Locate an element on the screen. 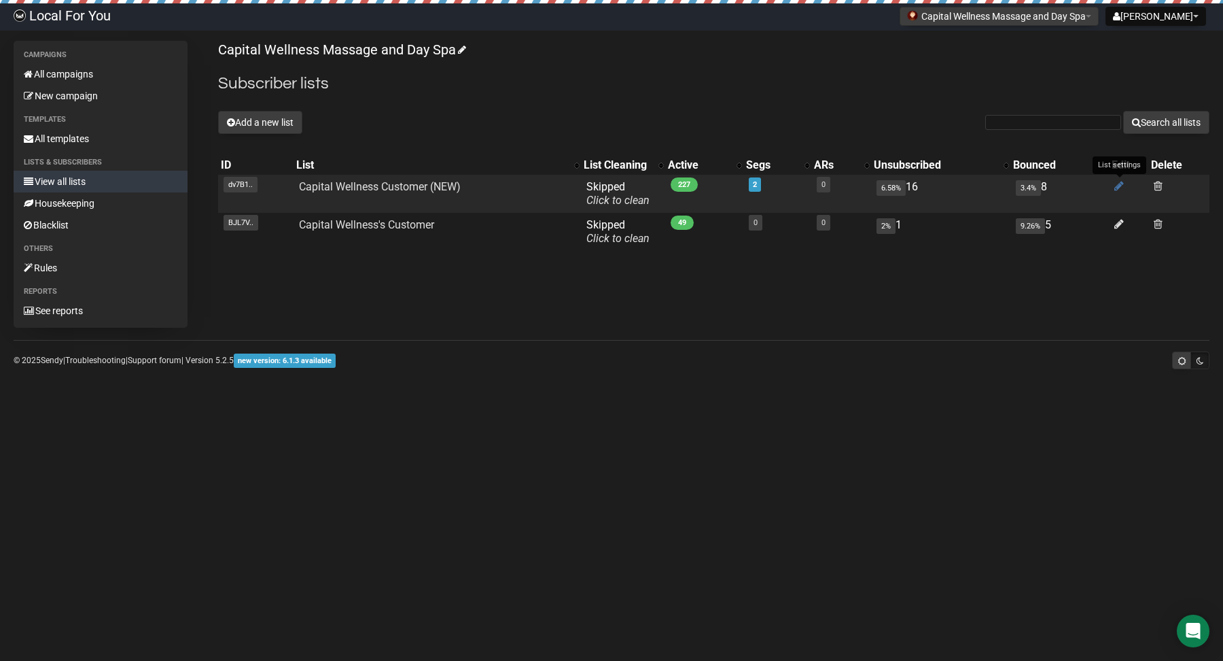 The height and width of the screenshot is (661, 1223). h2: Subscriber lists is located at coordinates (714, 84).